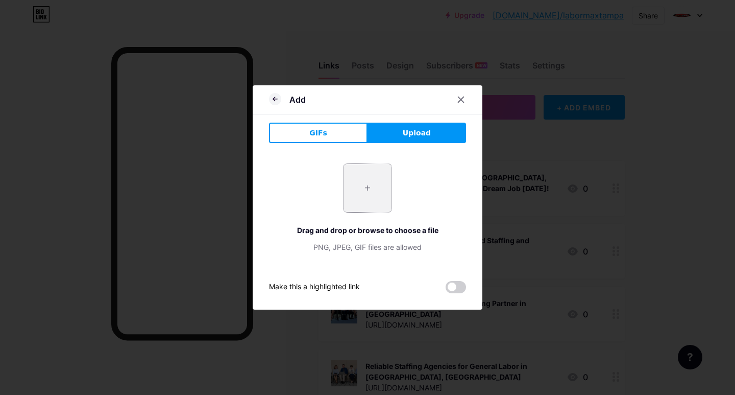  What do you see at coordinates (368, 247) in the screenshot?
I see `div: PNG, JPEG, GIF files are allowed` at bounding box center [368, 247].